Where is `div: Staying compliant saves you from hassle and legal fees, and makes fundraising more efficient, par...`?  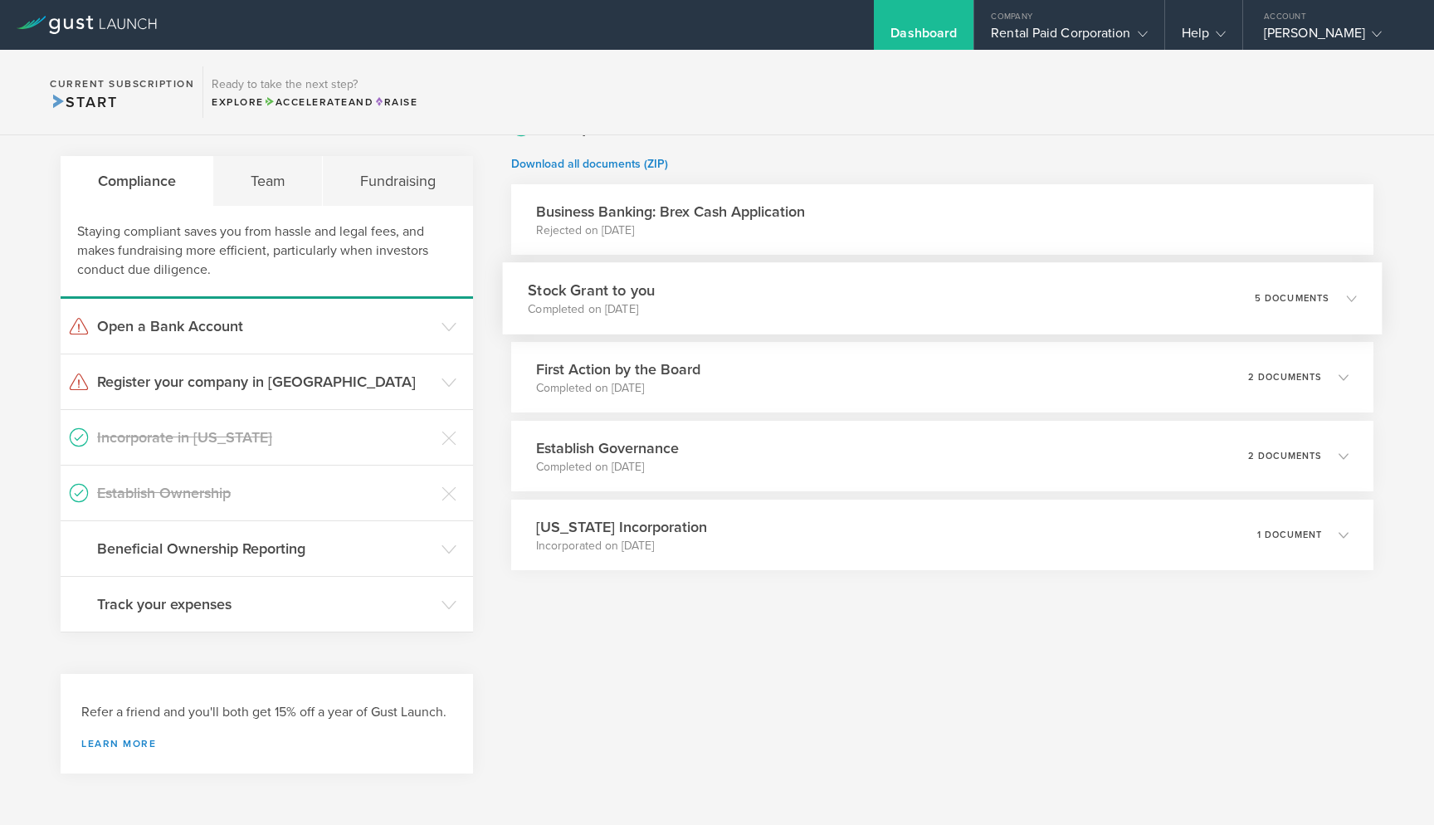
div: Staying compliant saves you from hassle and legal fees, and makes fundraising more efficient, par... is located at coordinates (266, 252).